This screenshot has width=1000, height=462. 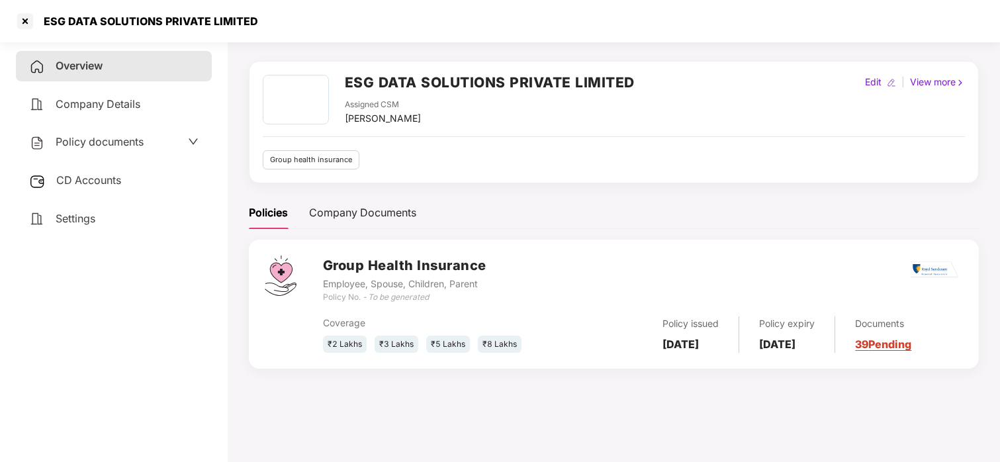 I want to click on div: Assigned CSM, so click(x=383, y=105).